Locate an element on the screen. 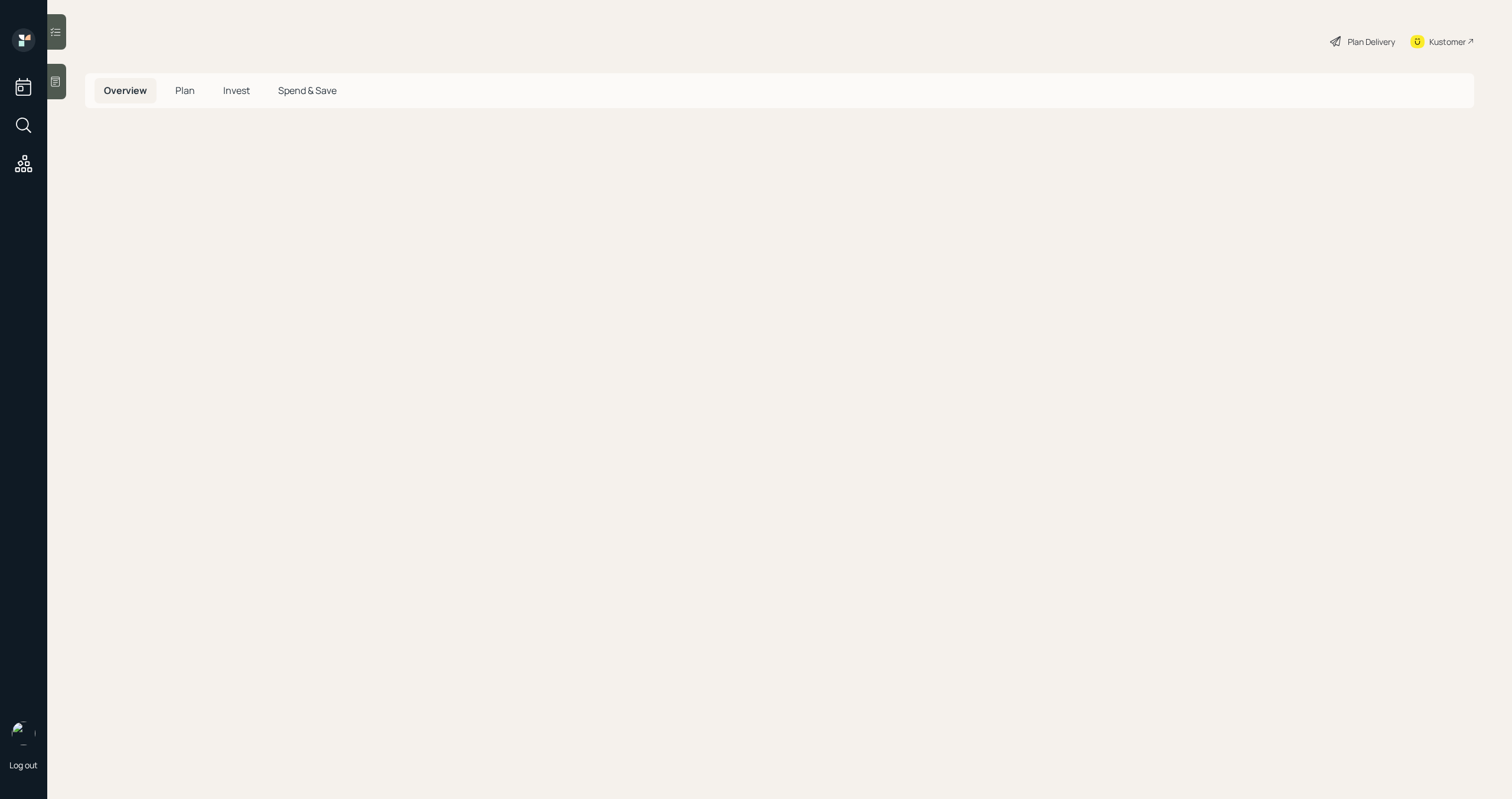 Image resolution: width=1512 pixels, height=799 pixels. div: Plan Delivery is located at coordinates (1372, 41).